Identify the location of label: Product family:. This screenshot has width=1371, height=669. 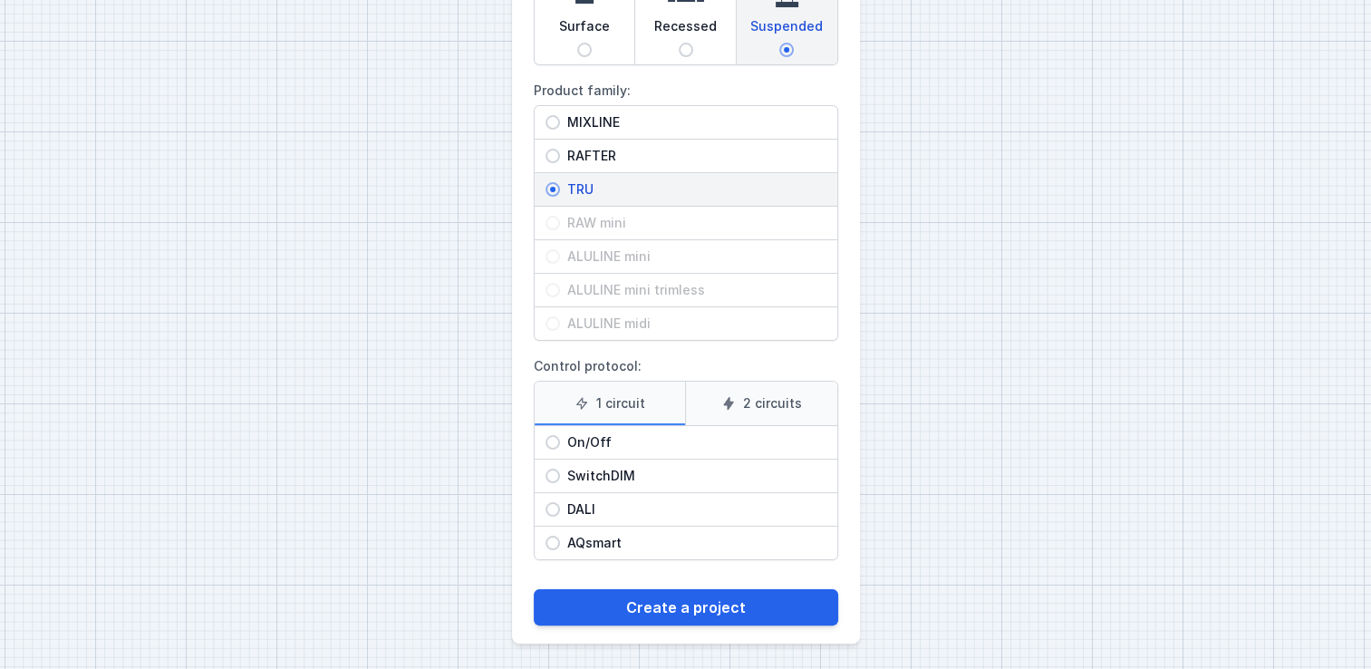
(686, 208).